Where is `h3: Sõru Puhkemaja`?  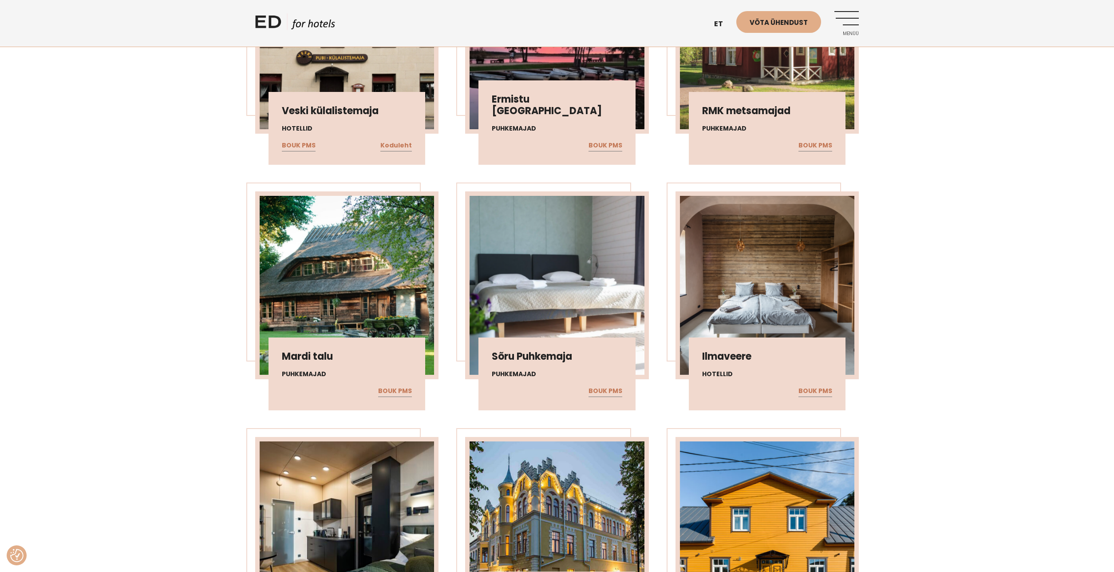
h3: Sõru Puhkemaja is located at coordinates (557, 356).